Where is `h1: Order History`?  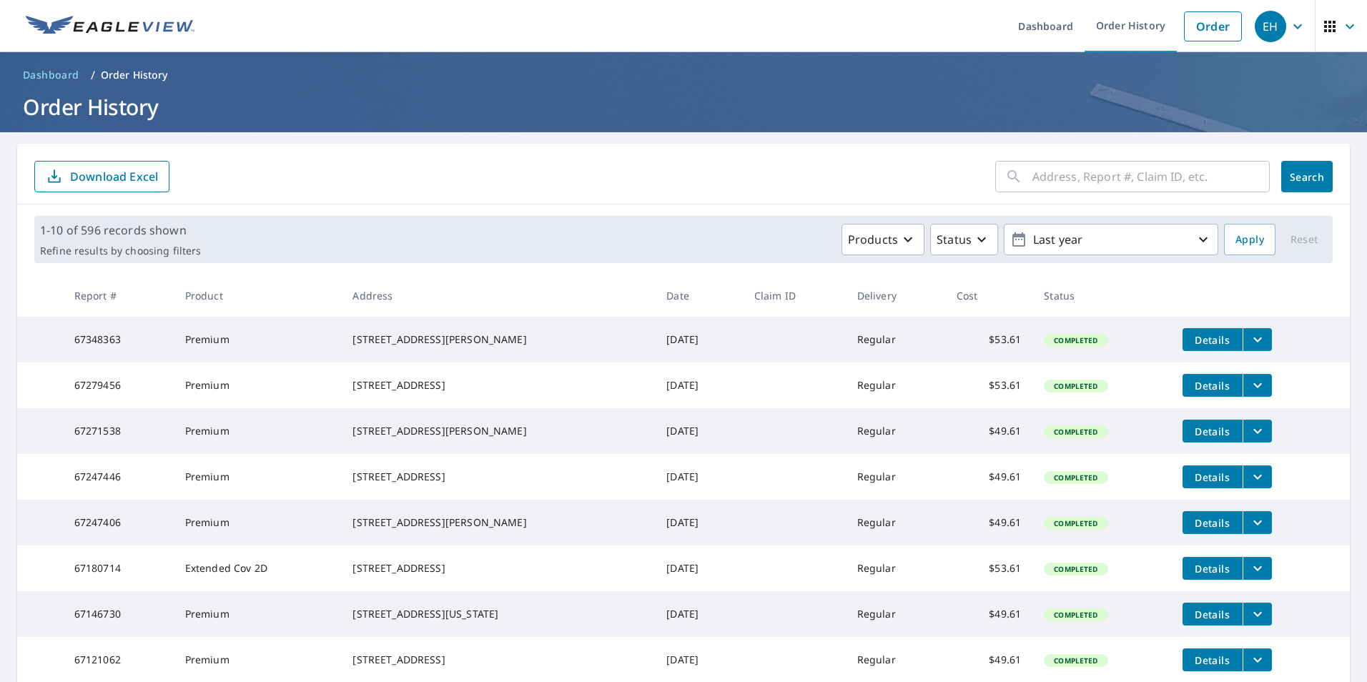 h1: Order History is located at coordinates (683, 107).